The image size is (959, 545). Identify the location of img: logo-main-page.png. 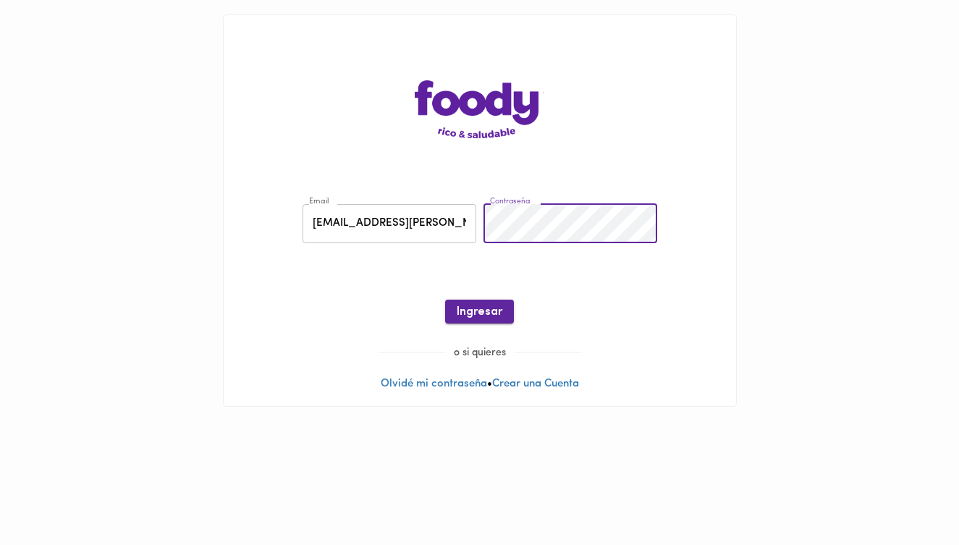
(480, 109).